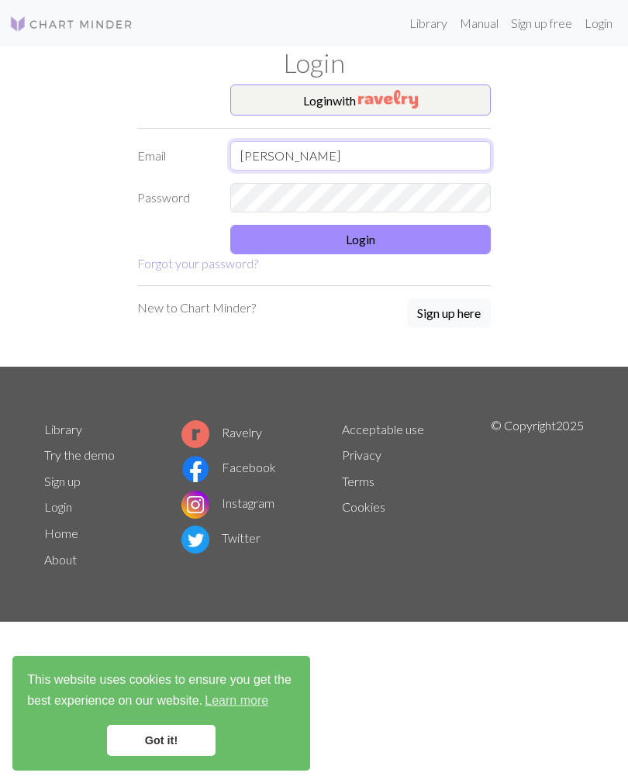  What do you see at coordinates (222, 432) in the screenshot?
I see `a: Ravelry` at bounding box center [222, 432].